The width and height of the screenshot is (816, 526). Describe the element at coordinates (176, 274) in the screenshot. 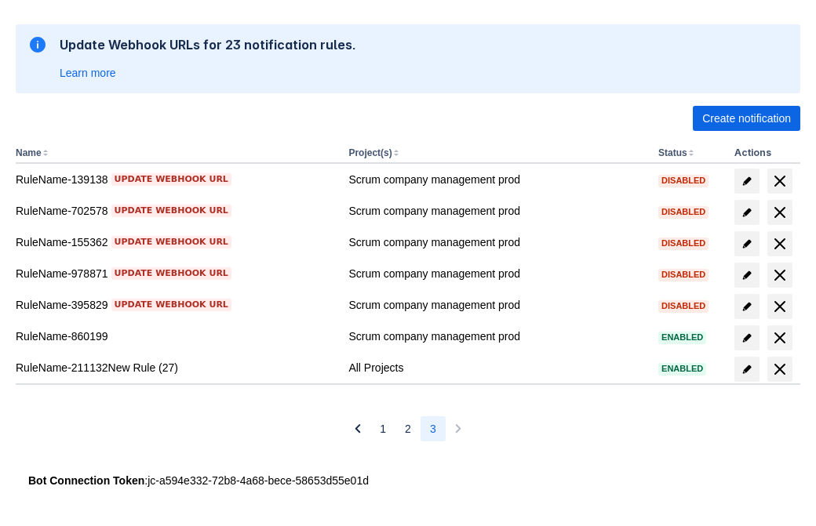

I see `div: RuleName-978871` at that location.